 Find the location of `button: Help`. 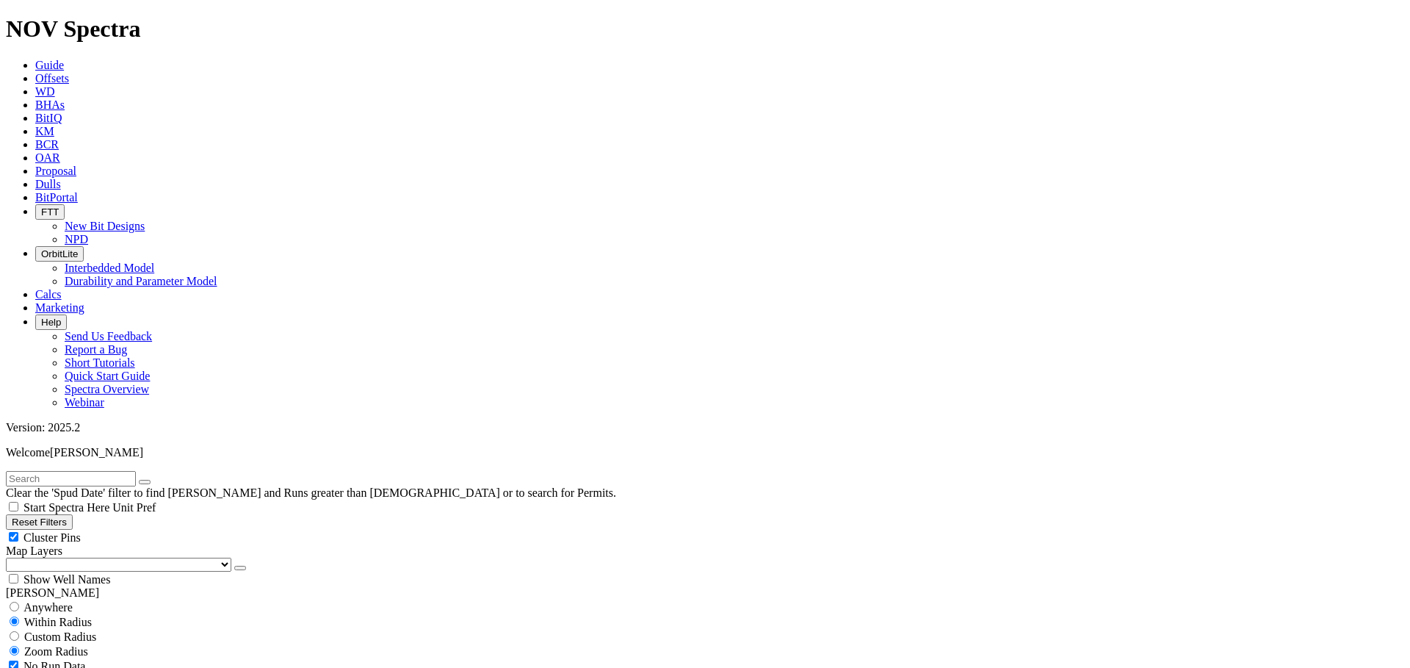

button: Help is located at coordinates (51, 322).